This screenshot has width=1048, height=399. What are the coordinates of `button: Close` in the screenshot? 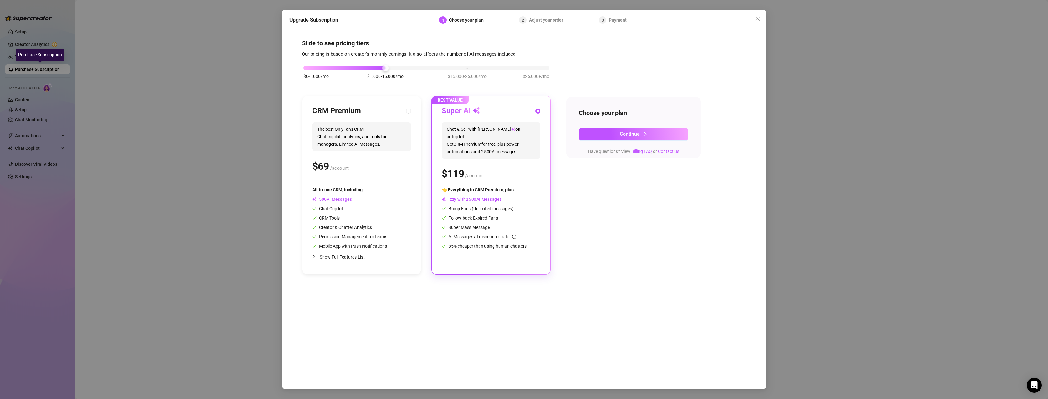 It's located at (758, 19).